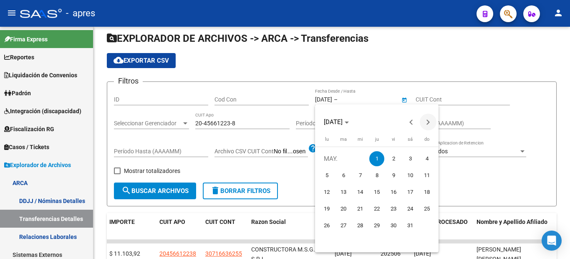 The image size is (570, 259). I want to click on span: 28, so click(360, 225).